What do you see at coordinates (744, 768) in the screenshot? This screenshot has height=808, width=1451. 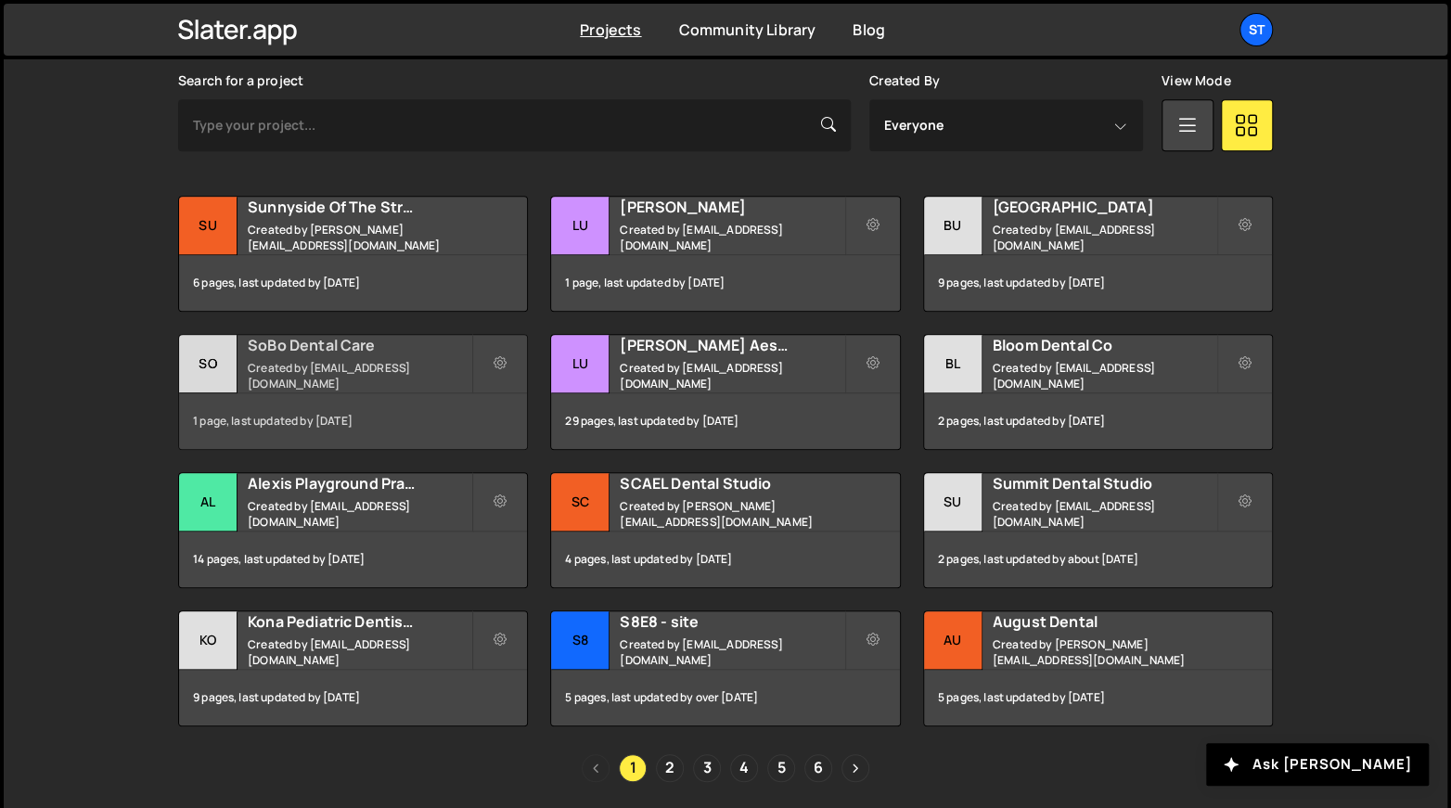 I see `a: Page 4` at bounding box center [744, 768].